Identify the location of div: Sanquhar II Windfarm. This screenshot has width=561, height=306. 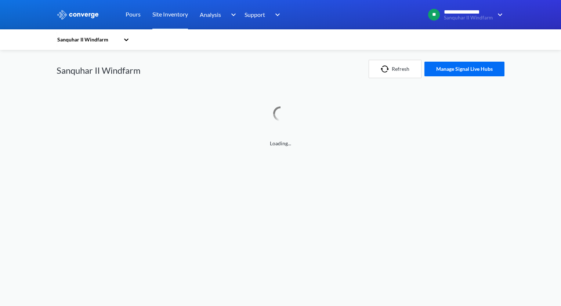
(88, 40).